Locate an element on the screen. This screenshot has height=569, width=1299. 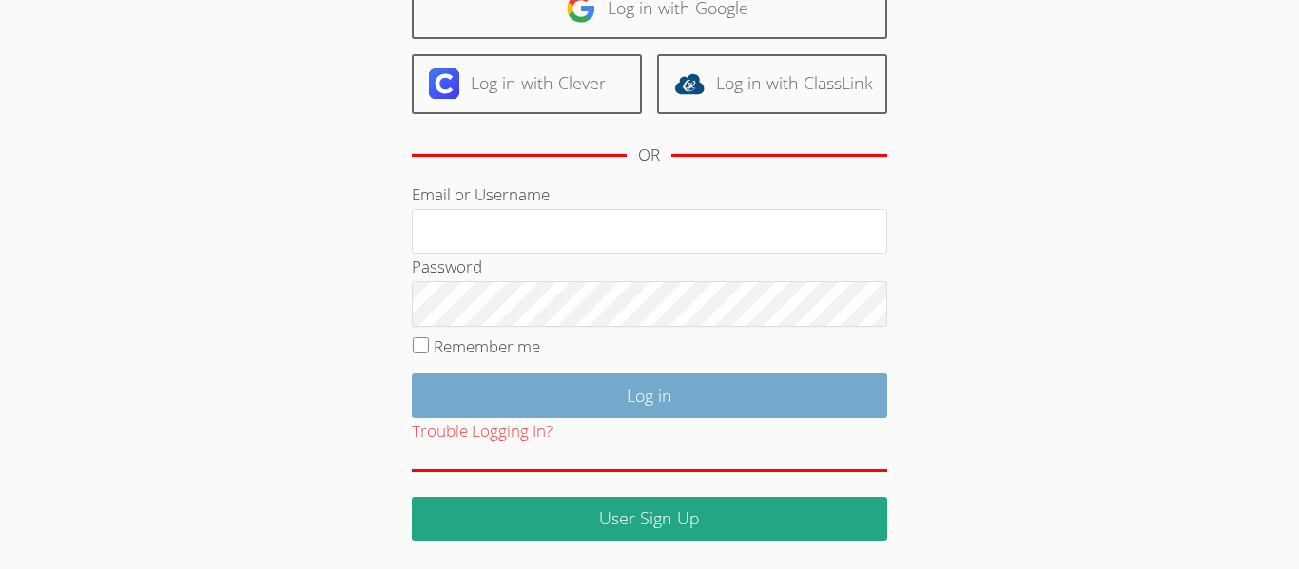
input: Log in is located at coordinates (649, 395).